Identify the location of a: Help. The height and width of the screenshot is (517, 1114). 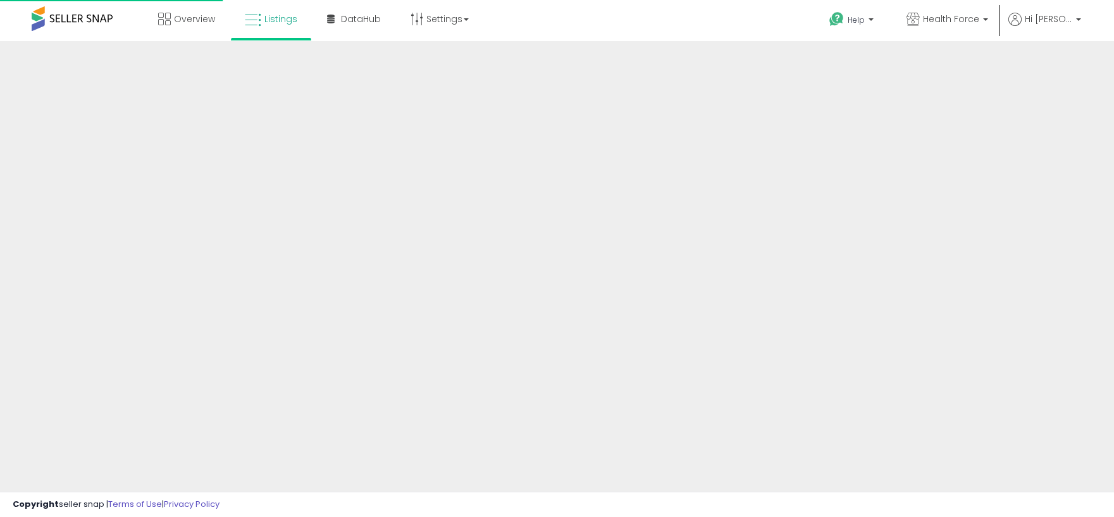
(853, 22).